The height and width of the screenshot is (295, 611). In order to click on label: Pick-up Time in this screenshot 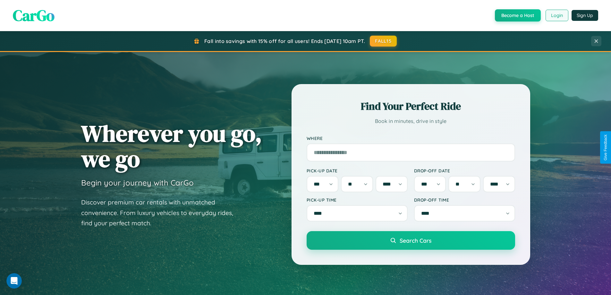, I will do `click(357, 199)`.